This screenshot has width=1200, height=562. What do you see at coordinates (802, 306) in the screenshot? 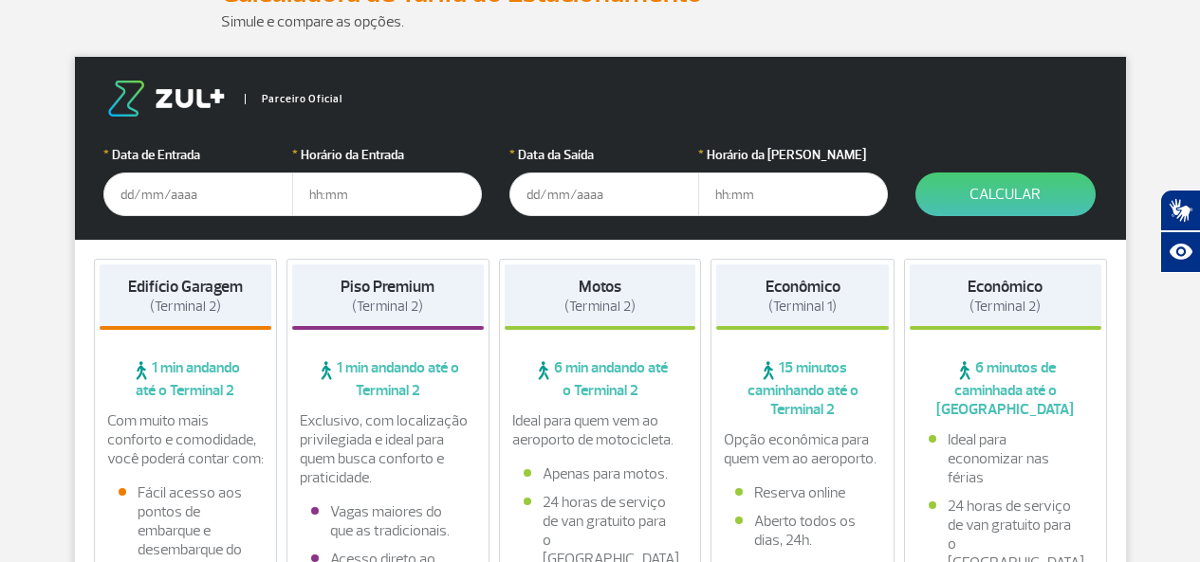
I see `span: (Terminal 1)` at bounding box center [802, 306].